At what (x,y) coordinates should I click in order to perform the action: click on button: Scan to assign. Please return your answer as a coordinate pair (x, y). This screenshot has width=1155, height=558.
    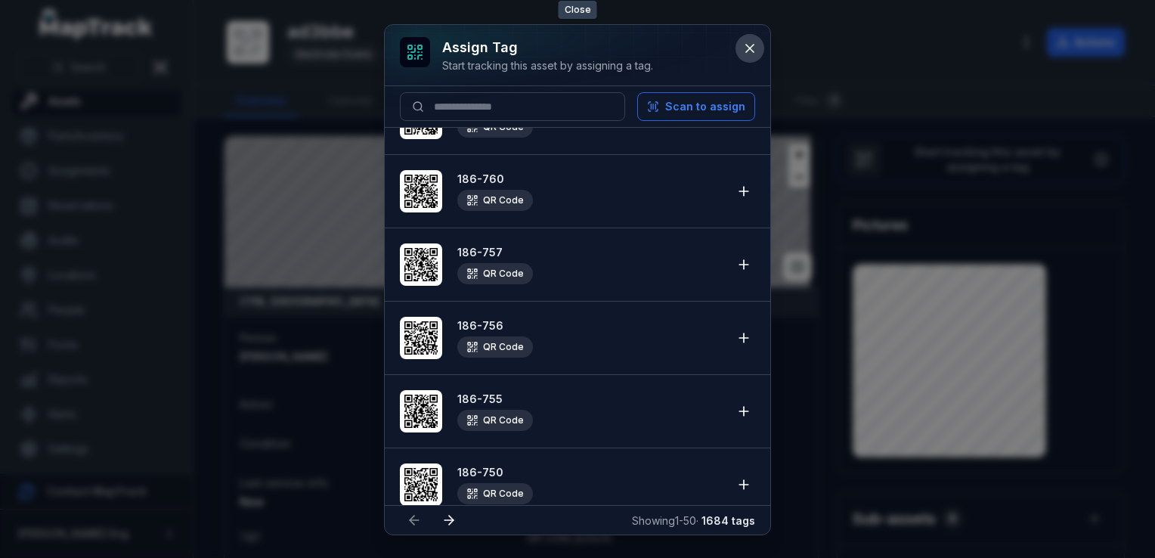
    Looking at the image, I should click on (696, 107).